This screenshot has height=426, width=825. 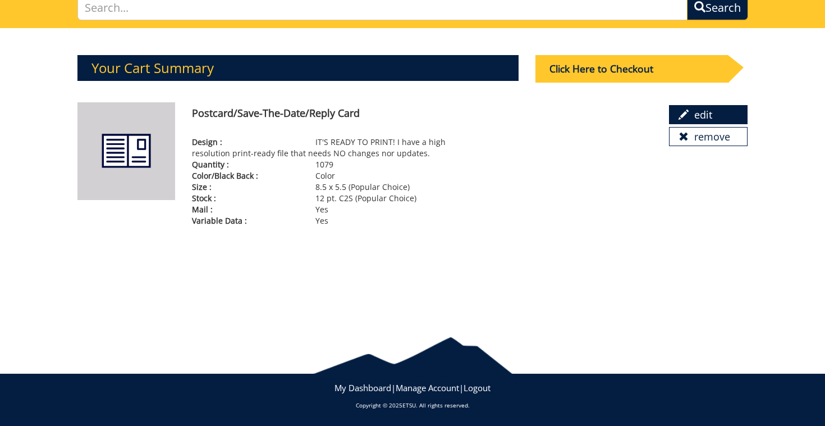 I want to click on a: Click Here to Checkout, so click(x=641, y=80).